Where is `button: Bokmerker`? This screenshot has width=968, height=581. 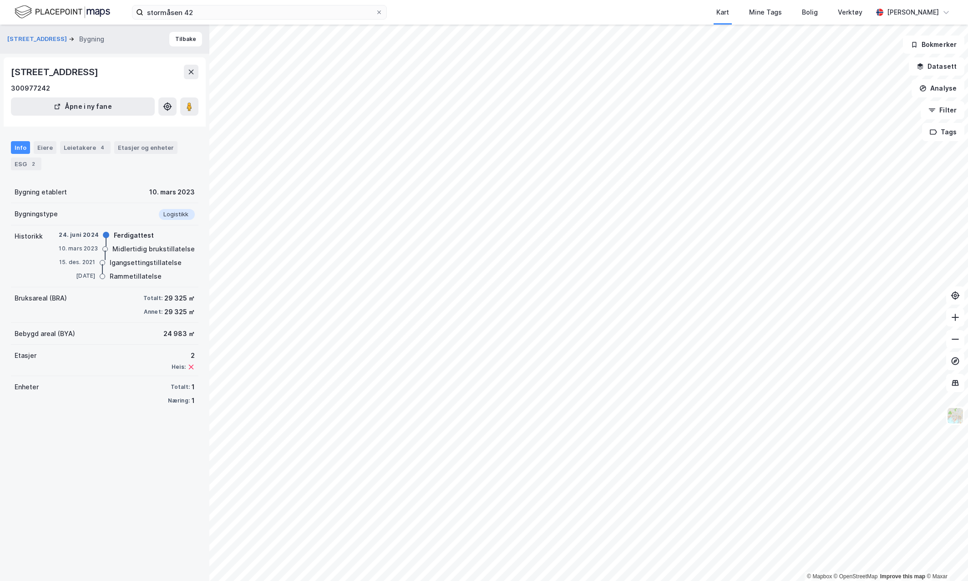 button: Bokmerker is located at coordinates (934, 45).